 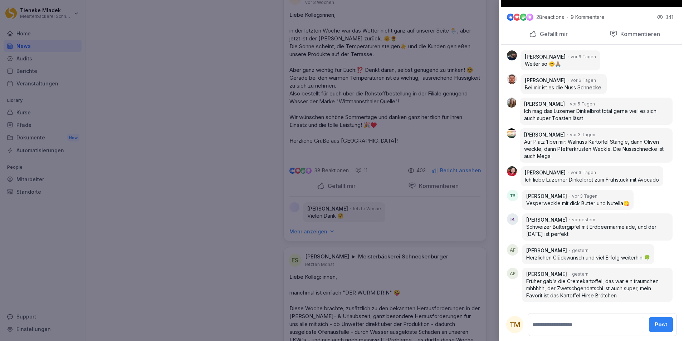 I want to click on p: 9 Kommentare, so click(x=590, y=17).